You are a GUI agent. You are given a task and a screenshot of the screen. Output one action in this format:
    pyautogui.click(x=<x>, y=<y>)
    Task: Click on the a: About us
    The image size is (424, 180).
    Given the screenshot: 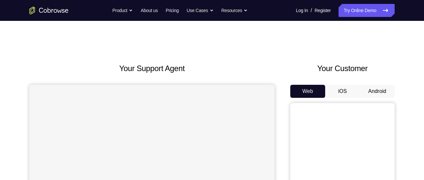 What is the action you would take?
    pyautogui.click(x=149, y=10)
    